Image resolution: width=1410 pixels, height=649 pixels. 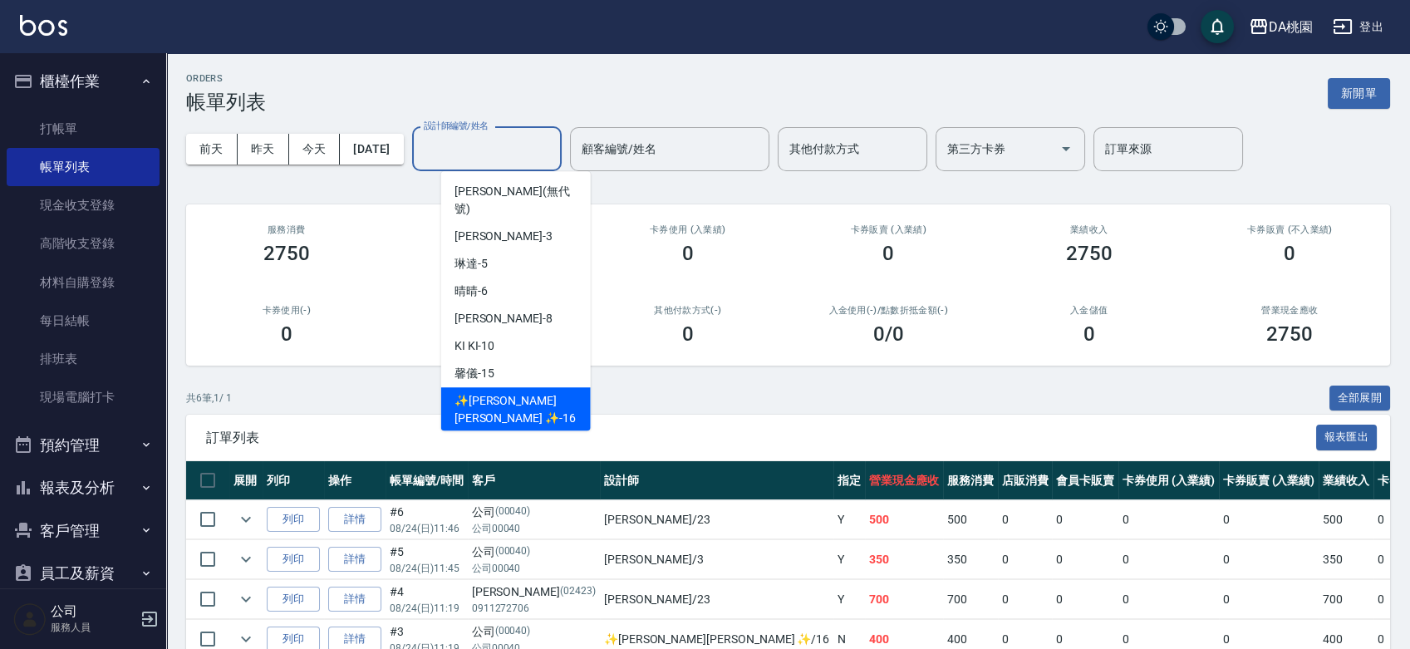 What do you see at coordinates (1269, 480) in the screenshot?
I see `th: 卡券販賣 (入業績)` at bounding box center [1269, 480].